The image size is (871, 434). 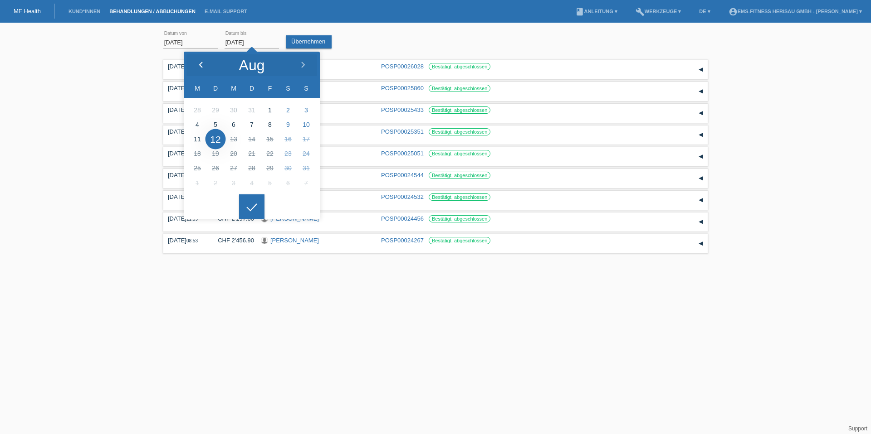 I want to click on a: Übernehmen, so click(x=308, y=42).